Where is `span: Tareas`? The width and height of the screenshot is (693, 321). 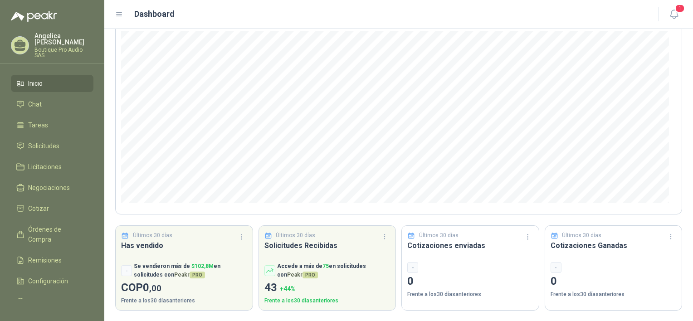
span: Tareas is located at coordinates (38, 125).